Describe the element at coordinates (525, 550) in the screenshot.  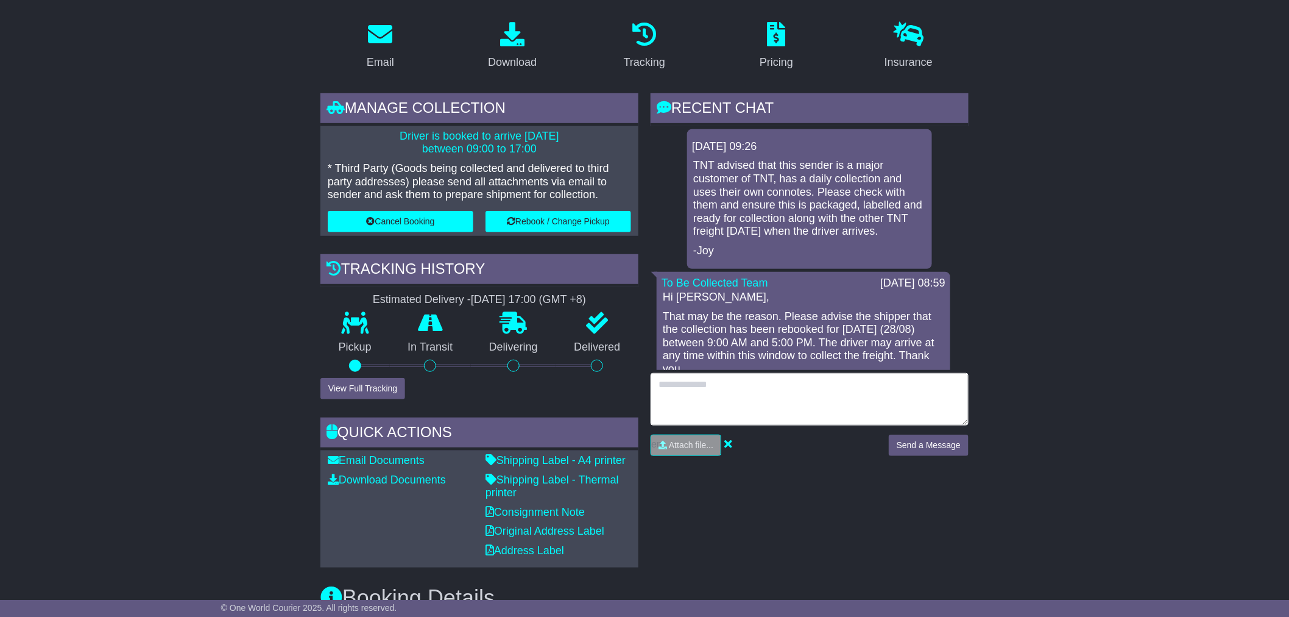
I see `a: Address Label` at that location.